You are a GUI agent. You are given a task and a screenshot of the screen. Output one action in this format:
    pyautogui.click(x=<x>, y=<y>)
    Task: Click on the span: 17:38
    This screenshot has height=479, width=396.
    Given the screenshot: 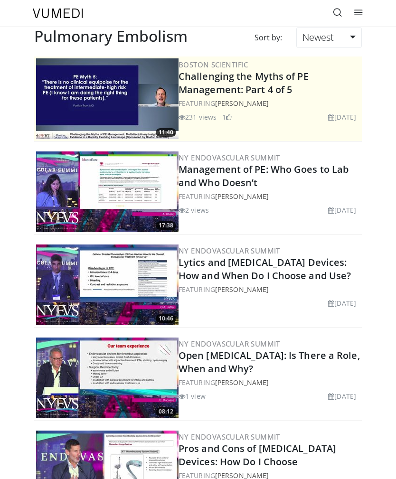 What is the action you would take?
    pyautogui.click(x=166, y=225)
    